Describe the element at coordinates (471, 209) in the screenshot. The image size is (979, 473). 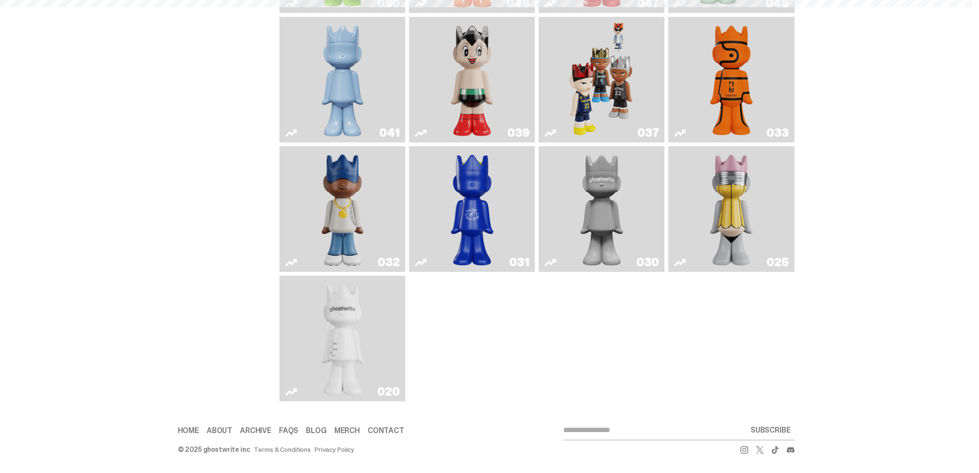
I see `a: Latte` at that location.